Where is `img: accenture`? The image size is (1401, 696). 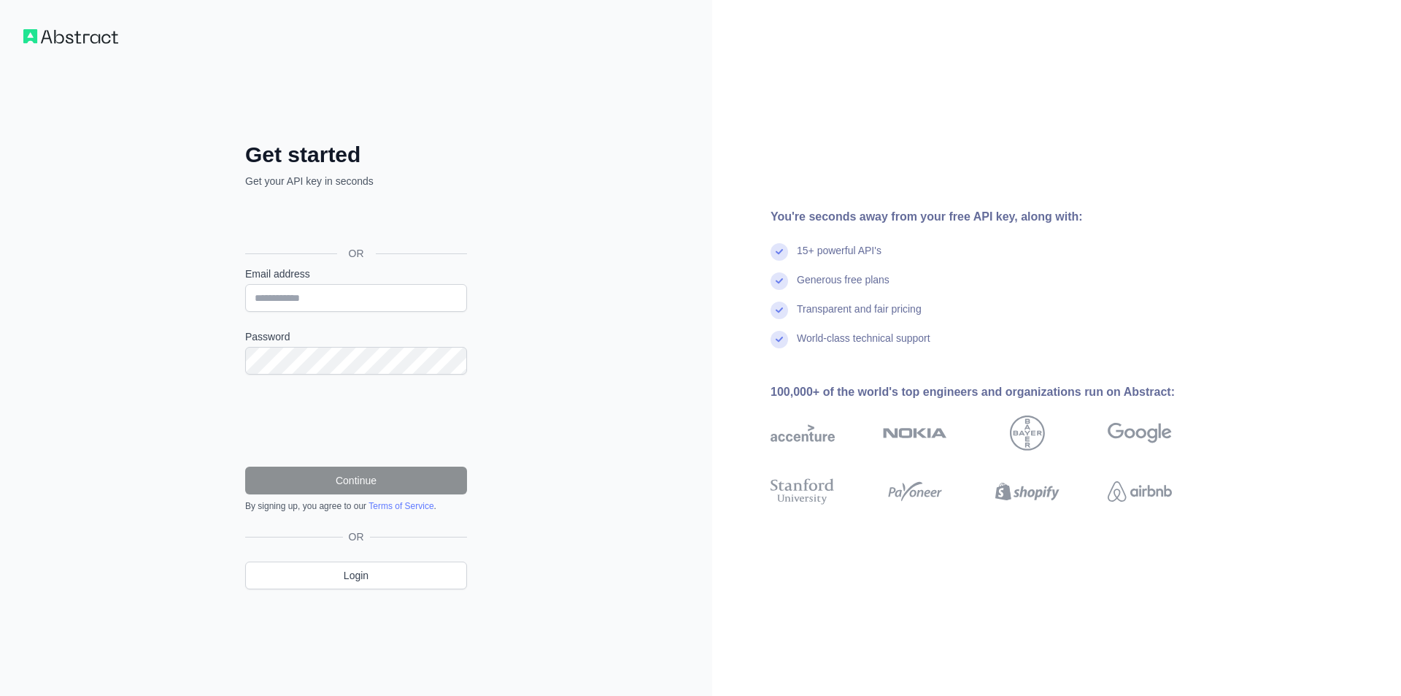
img: accenture is located at coordinates (803, 433).